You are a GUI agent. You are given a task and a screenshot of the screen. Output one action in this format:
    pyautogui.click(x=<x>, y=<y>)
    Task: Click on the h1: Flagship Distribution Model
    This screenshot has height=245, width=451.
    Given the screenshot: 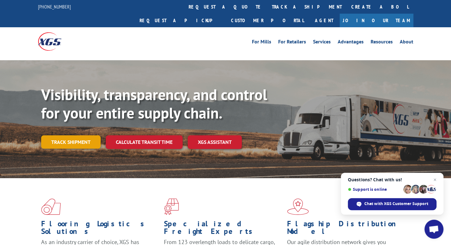 What is the action you would take?
    pyautogui.click(x=346, y=229)
    